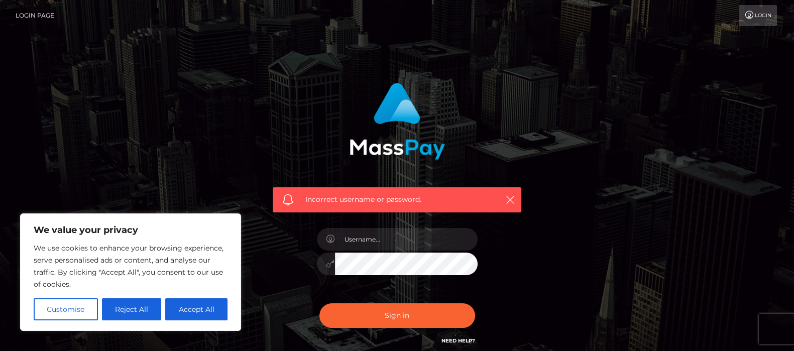  I want to click on div: We value your privacy, so click(131, 272).